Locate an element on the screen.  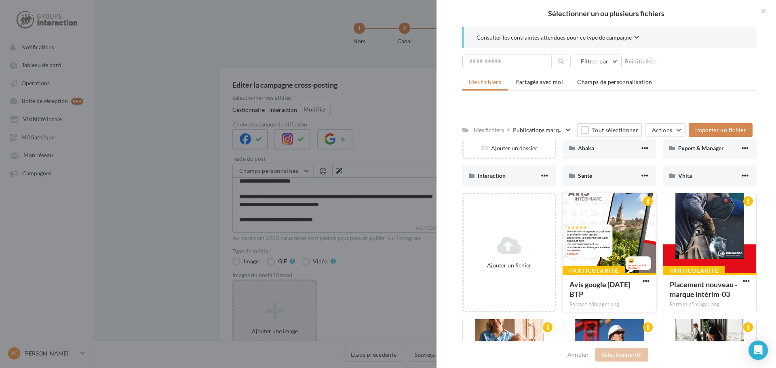
span: Abaka is located at coordinates (586, 148).